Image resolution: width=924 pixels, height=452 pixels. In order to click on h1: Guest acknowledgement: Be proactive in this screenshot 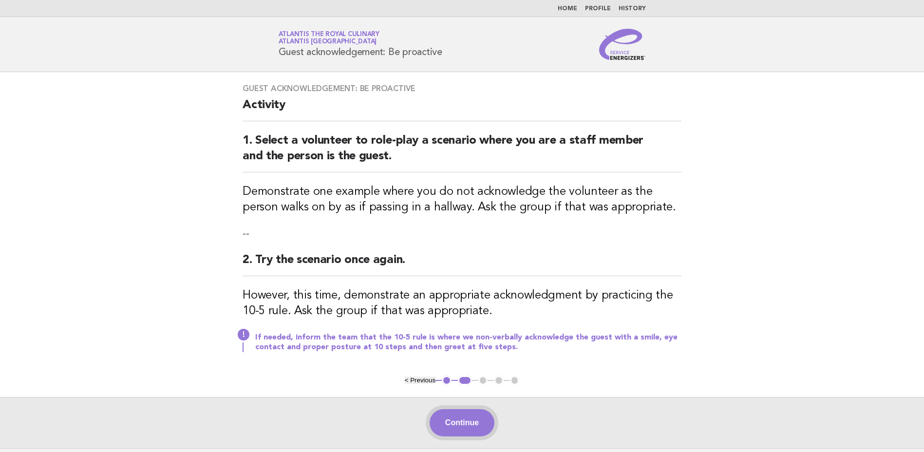, I will do `click(360, 44)`.